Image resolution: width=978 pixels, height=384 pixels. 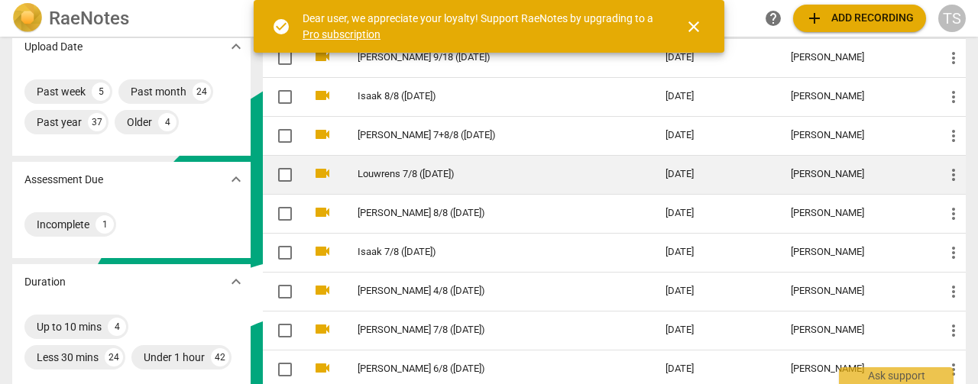 What do you see at coordinates (773, 18) in the screenshot?
I see `a: Help` at bounding box center [773, 18].